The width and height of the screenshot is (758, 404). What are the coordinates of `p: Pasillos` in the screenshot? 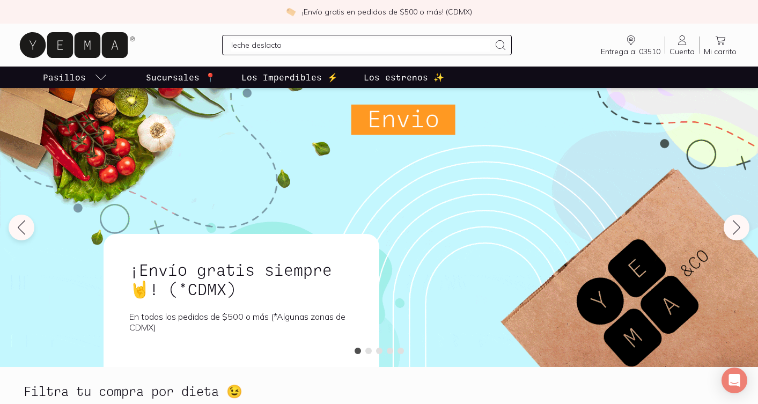 It's located at (64, 77).